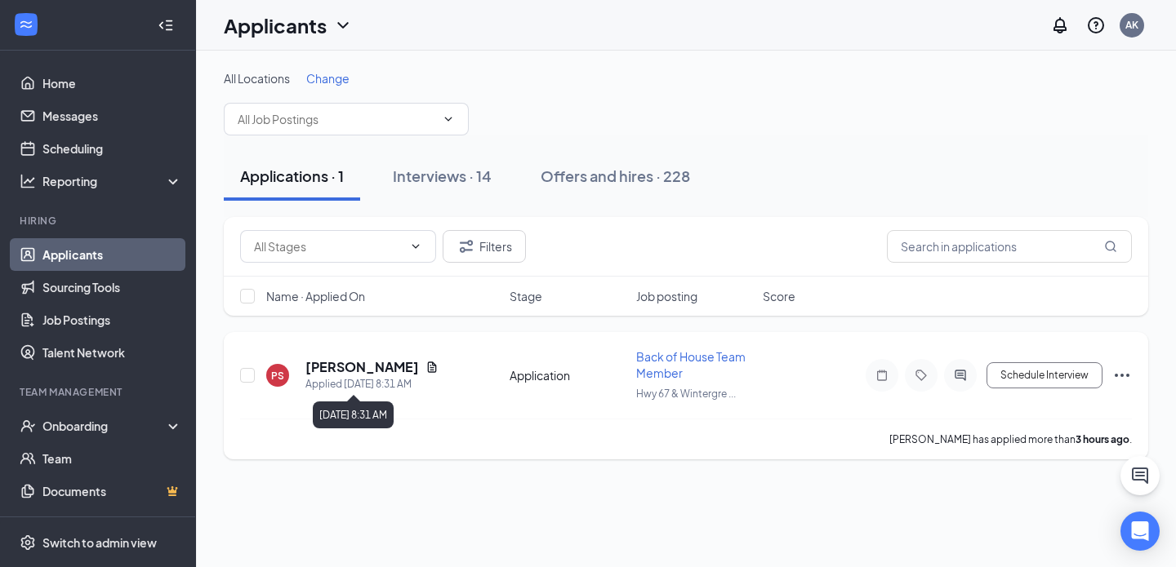 The width and height of the screenshot is (1176, 567). I want to click on span: All Locations, so click(256, 78).